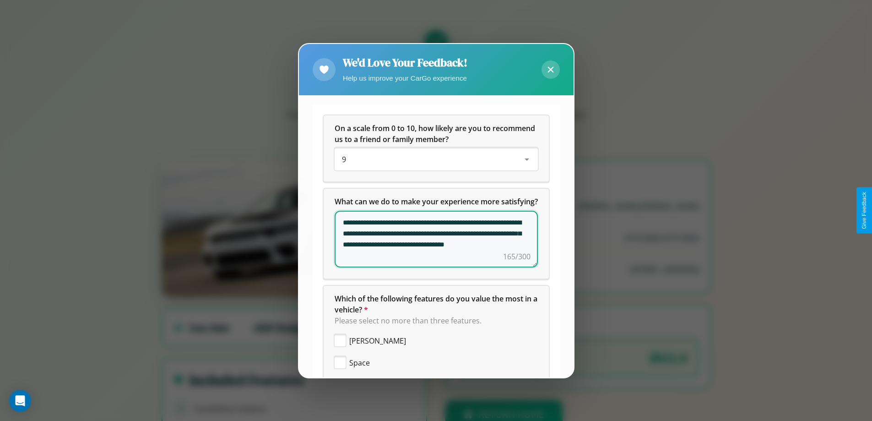  I want to click on div: Open Intercom Messenger, so click(20, 401).